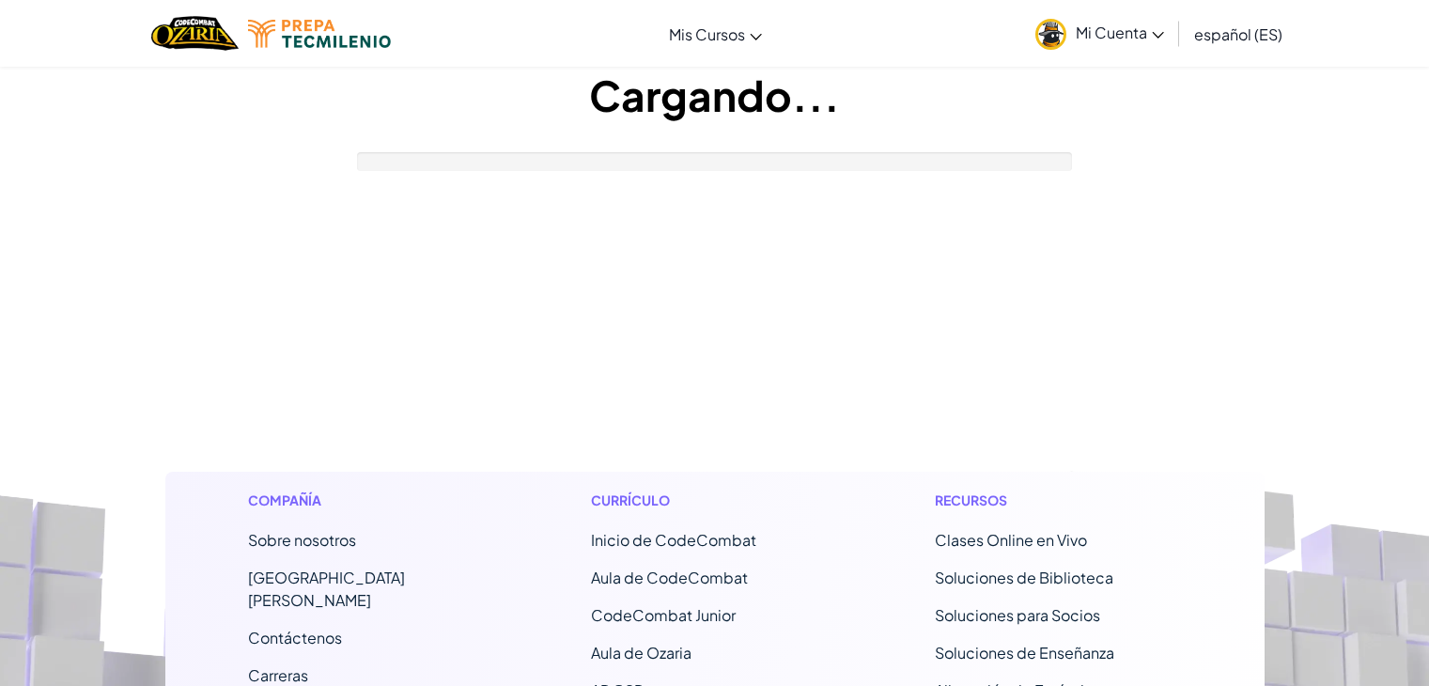 This screenshot has width=1429, height=686. What do you see at coordinates (1238, 34) in the screenshot?
I see `span: español (ES)` at bounding box center [1238, 34].